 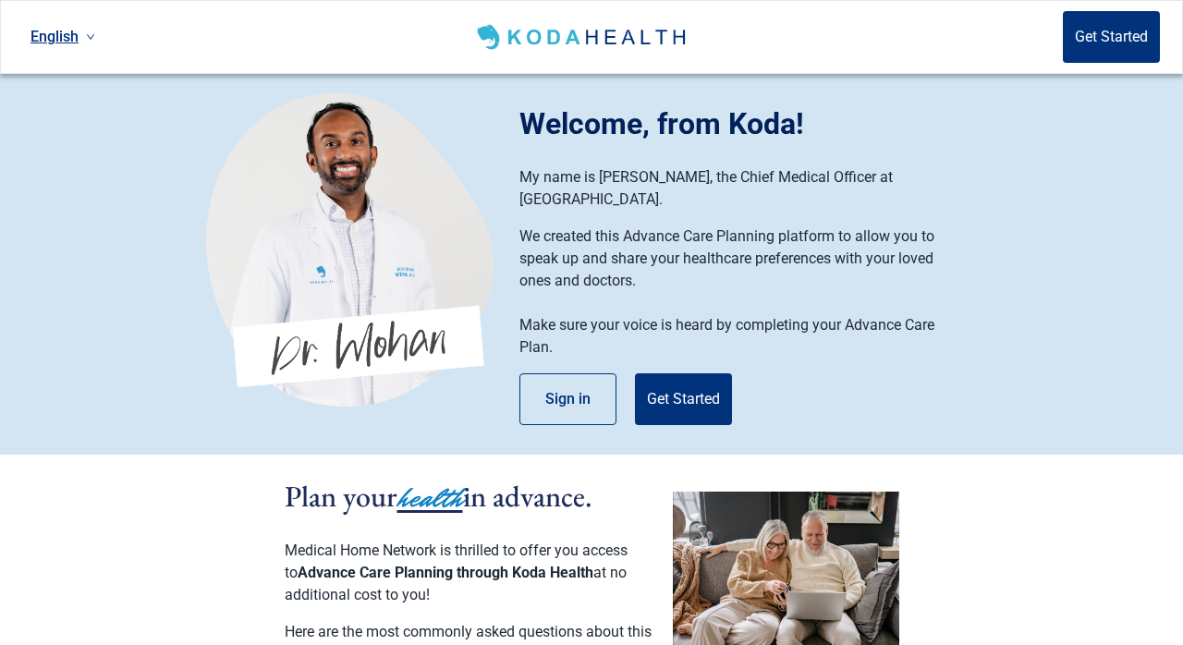 I want to click on p: Make sure your voice is heard by completing your Advance Care Plan., so click(x=738, y=336).